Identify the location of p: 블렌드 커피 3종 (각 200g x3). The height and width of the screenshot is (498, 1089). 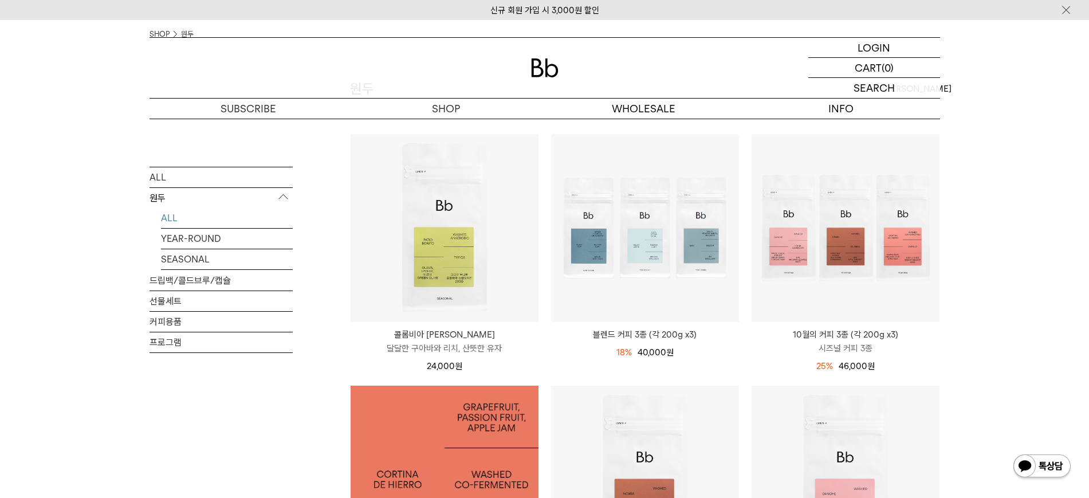
(645, 334).